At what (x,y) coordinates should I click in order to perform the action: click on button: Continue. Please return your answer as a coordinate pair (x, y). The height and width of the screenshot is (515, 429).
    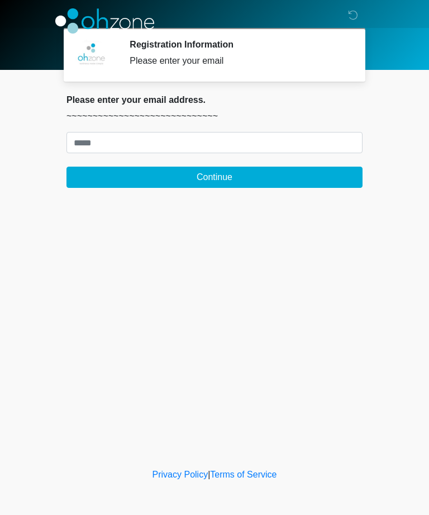
    Looking at the image, I should click on (215, 177).